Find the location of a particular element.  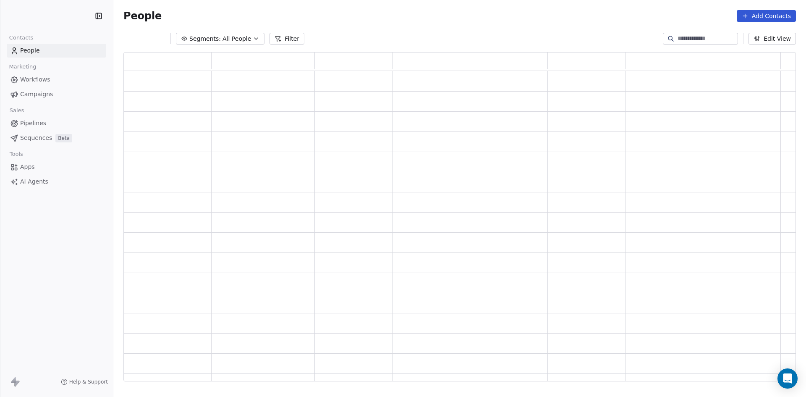

div: Open Intercom Messenger is located at coordinates (788, 378).